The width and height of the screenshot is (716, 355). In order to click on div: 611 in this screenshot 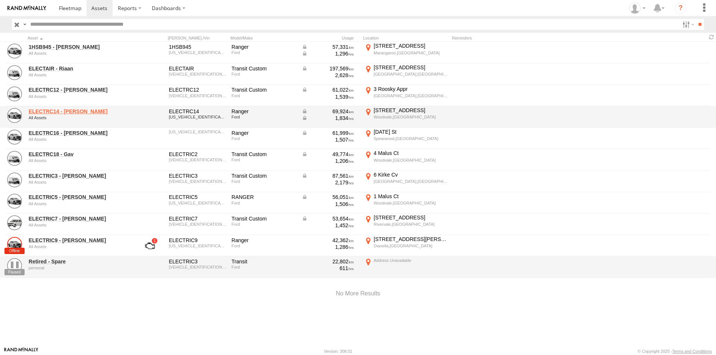, I will do `click(328, 268)`.